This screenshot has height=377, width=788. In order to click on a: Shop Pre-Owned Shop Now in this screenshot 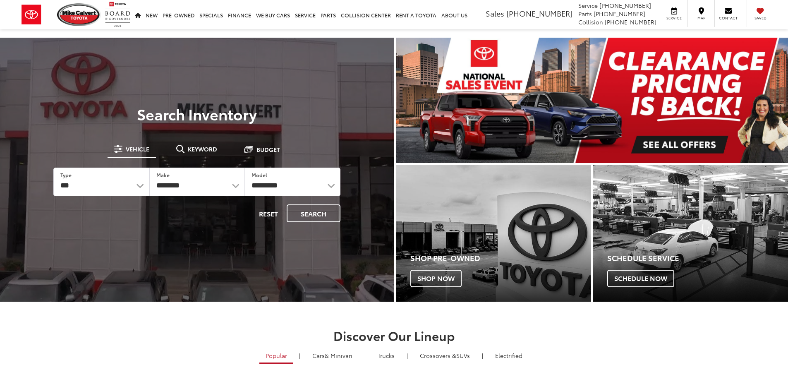, I will do `click(493, 233)`.